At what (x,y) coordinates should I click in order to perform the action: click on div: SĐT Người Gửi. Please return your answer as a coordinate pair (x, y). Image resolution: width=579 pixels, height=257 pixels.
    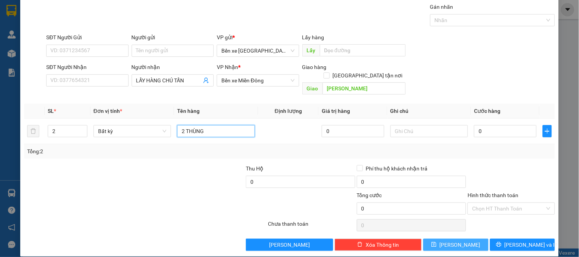
    Looking at the image, I should click on (87, 37).